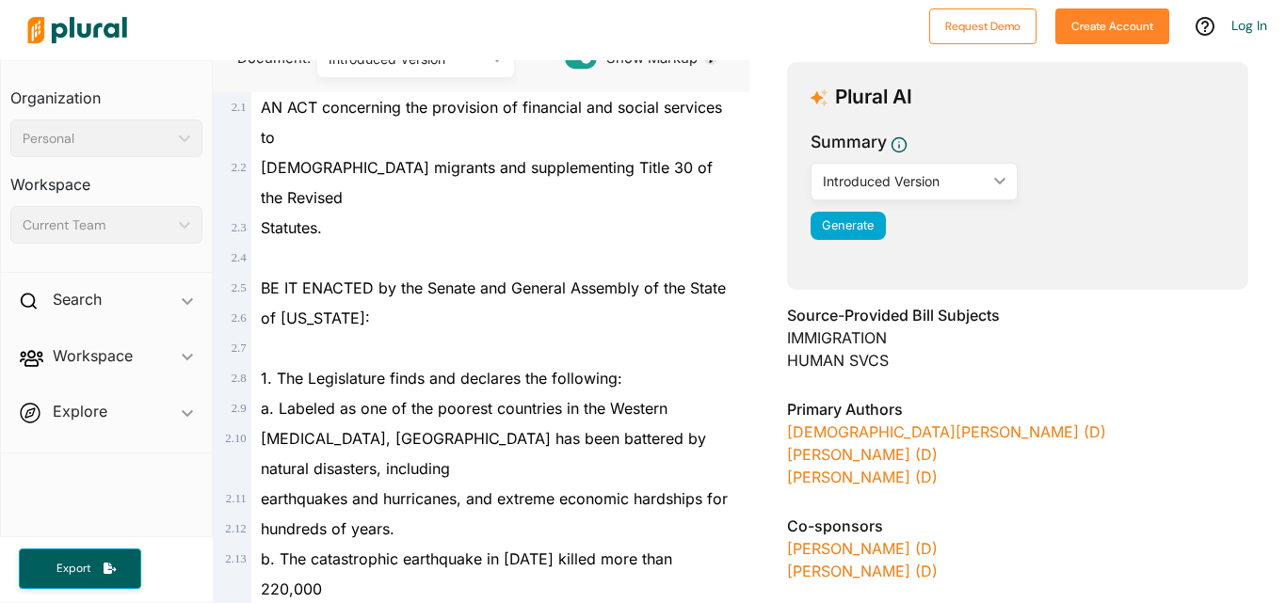 This screenshot has width=1286, height=603. Describe the element at coordinates (1017, 409) in the screenshot. I see `h3: Primary Authors` at that location.